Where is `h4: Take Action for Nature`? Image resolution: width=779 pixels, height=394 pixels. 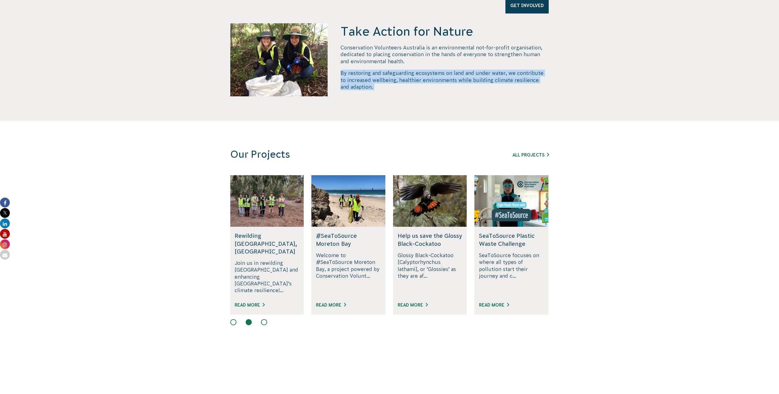
h4: Take Action for Nature is located at coordinates (445, 31).